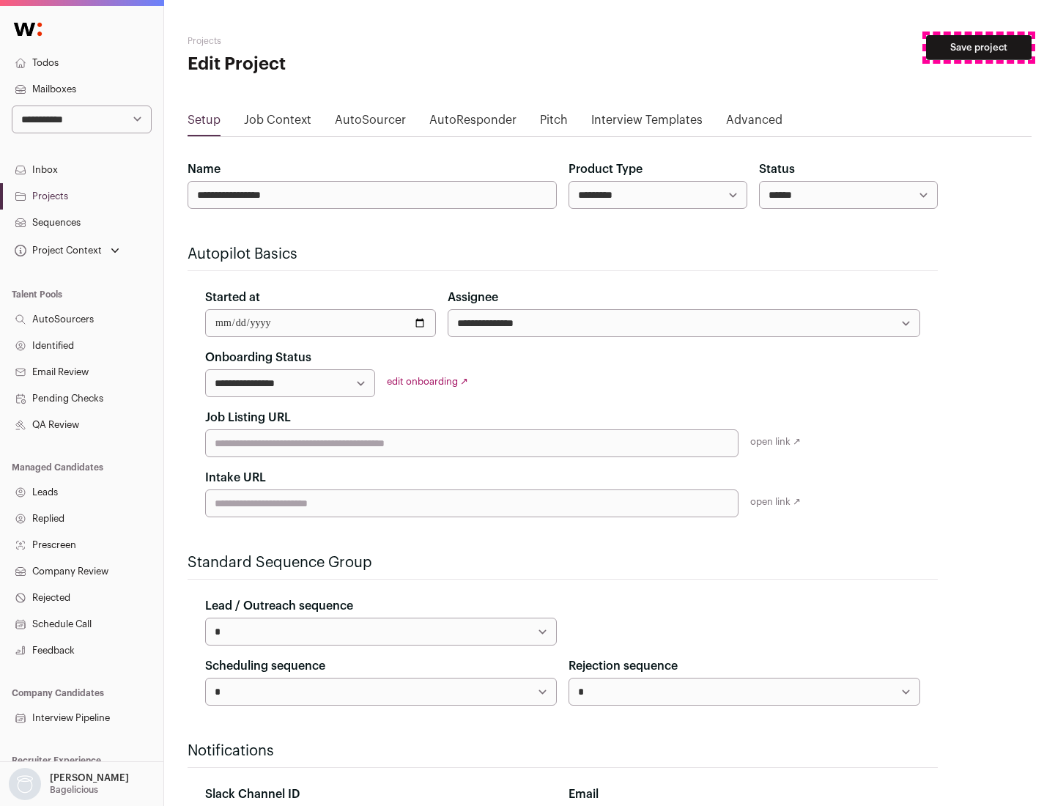 This screenshot has width=1055, height=806. I want to click on label: Rejection sequence, so click(623, 666).